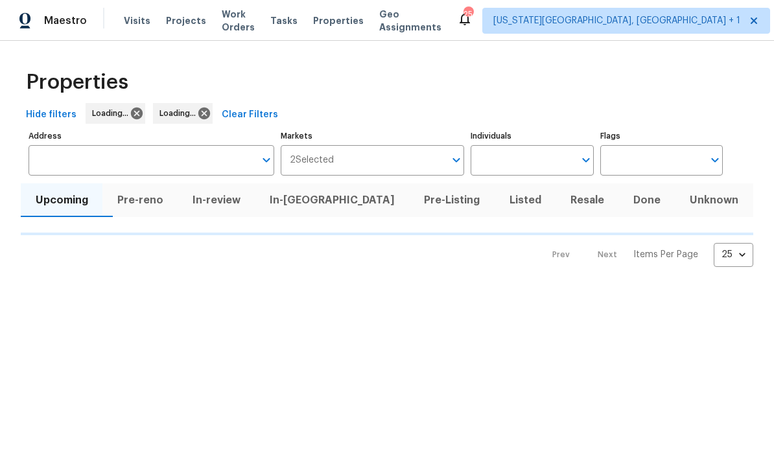 The width and height of the screenshot is (774, 471). I want to click on span: Listed, so click(525, 200).